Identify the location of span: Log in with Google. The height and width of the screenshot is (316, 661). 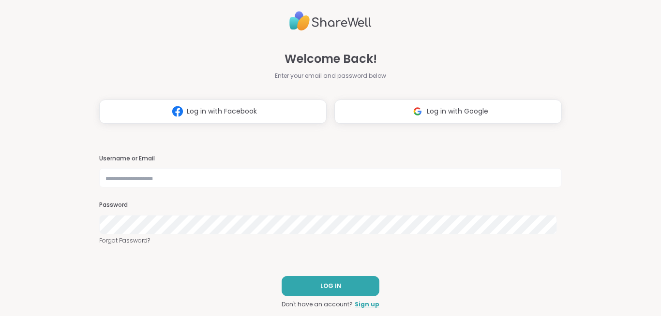
(457, 111).